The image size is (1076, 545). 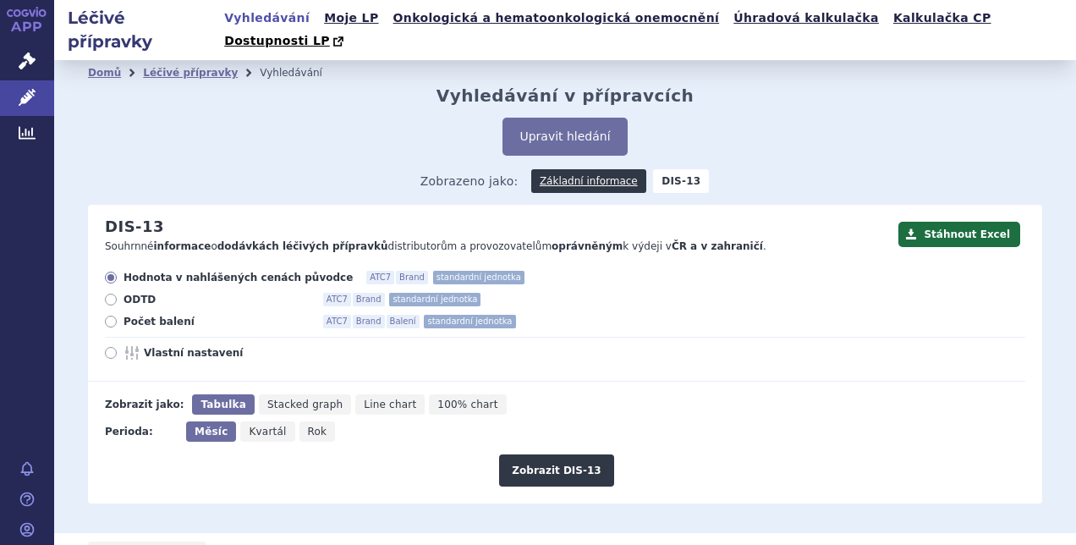 What do you see at coordinates (806, 18) in the screenshot?
I see `a: Úhradová kalkulačka` at bounding box center [806, 18].